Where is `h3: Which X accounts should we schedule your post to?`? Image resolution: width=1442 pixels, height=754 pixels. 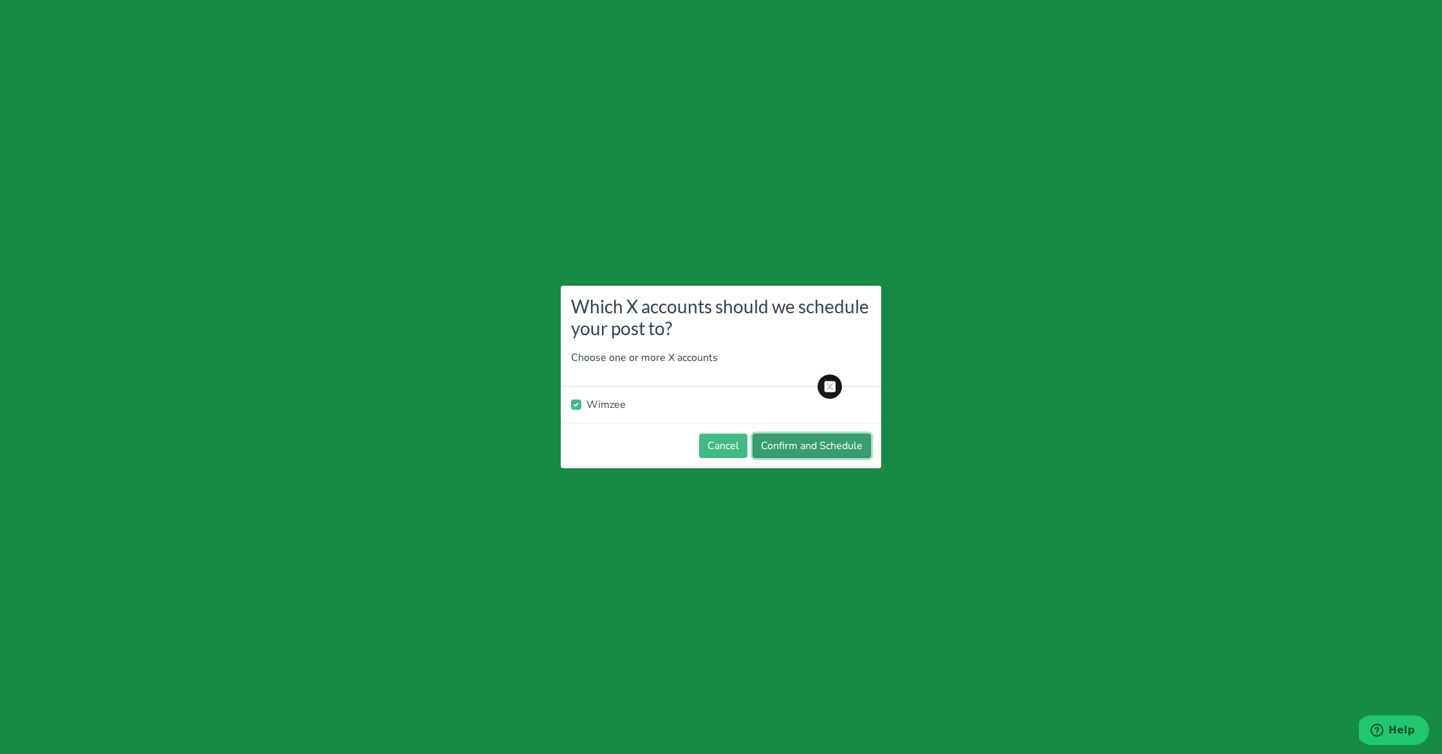
h3: Which X accounts should we schedule your post to? is located at coordinates (721, 317).